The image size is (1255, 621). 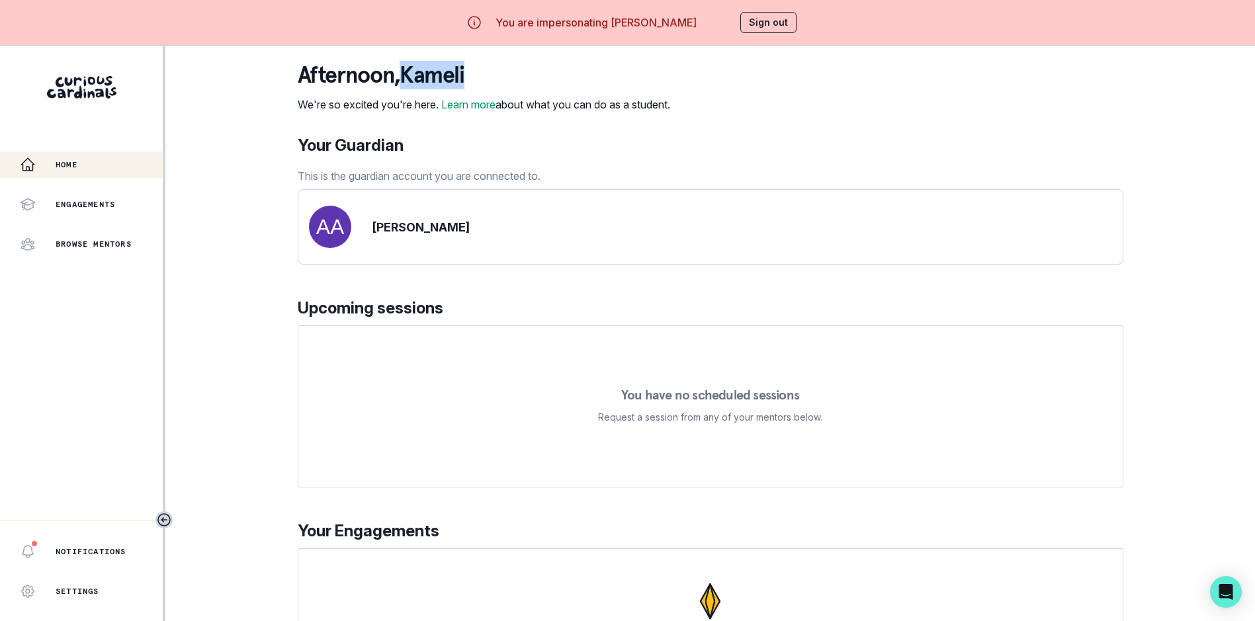 I want to click on p: Request a session from any of your mentors below., so click(x=710, y=417).